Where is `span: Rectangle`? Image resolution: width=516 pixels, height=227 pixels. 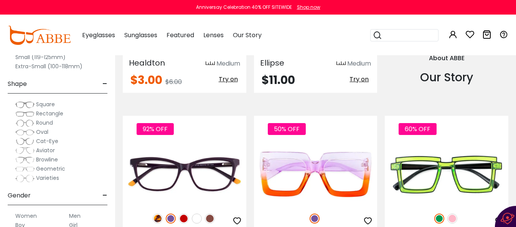 span: Rectangle is located at coordinates (49, 113).